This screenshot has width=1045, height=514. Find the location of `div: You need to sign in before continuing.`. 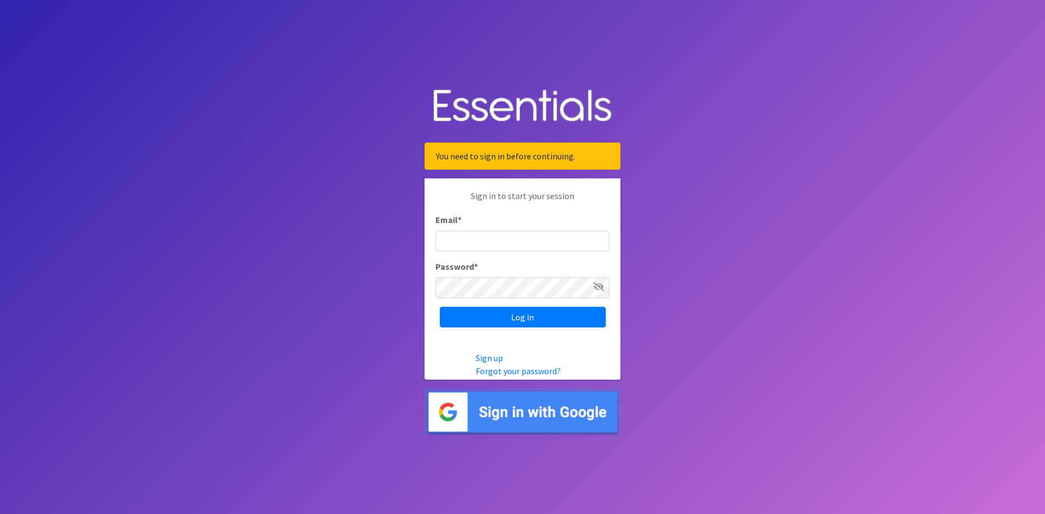

div: You need to sign in before continuing. is located at coordinates (523, 156).